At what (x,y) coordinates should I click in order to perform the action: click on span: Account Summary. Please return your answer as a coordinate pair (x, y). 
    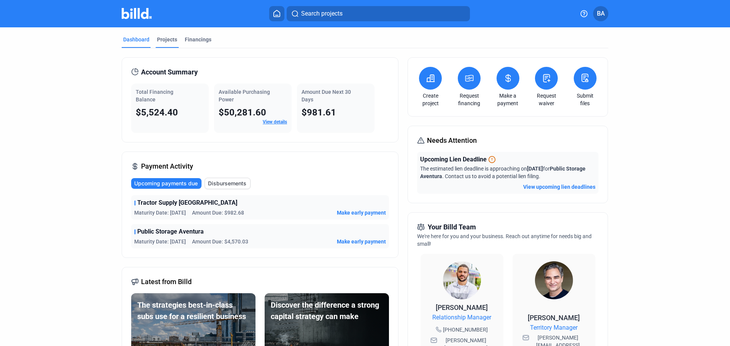
    Looking at the image, I should click on (169, 72).